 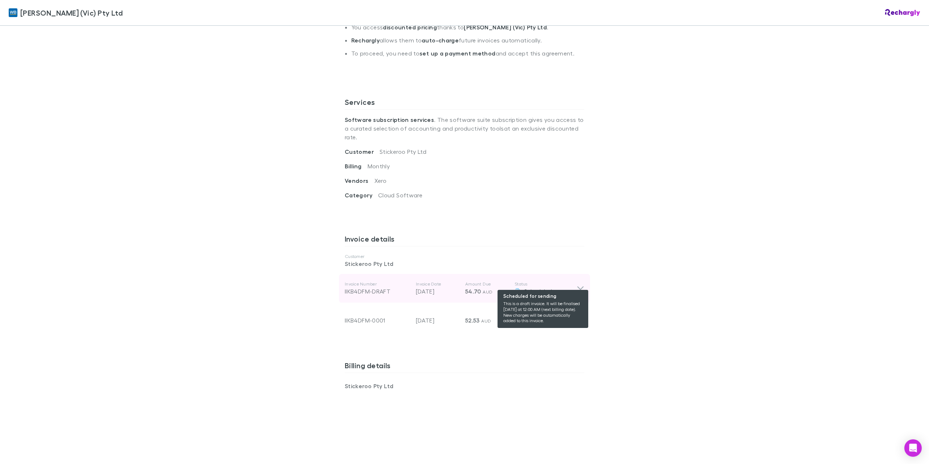 What do you see at coordinates (903, 13) in the screenshot?
I see `img: Rechargly Logo` at bounding box center [903, 13].